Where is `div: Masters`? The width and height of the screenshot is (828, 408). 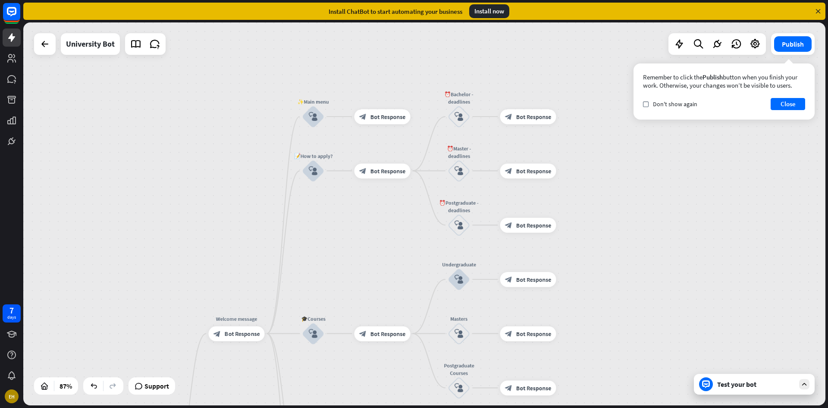 div: Masters is located at coordinates (459, 318).